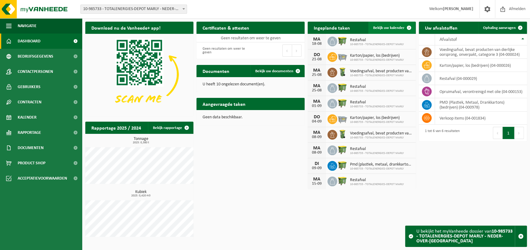 This screenshot has height=250, width=530. I want to click on span: 2025: 0,380 t, so click(141, 142).